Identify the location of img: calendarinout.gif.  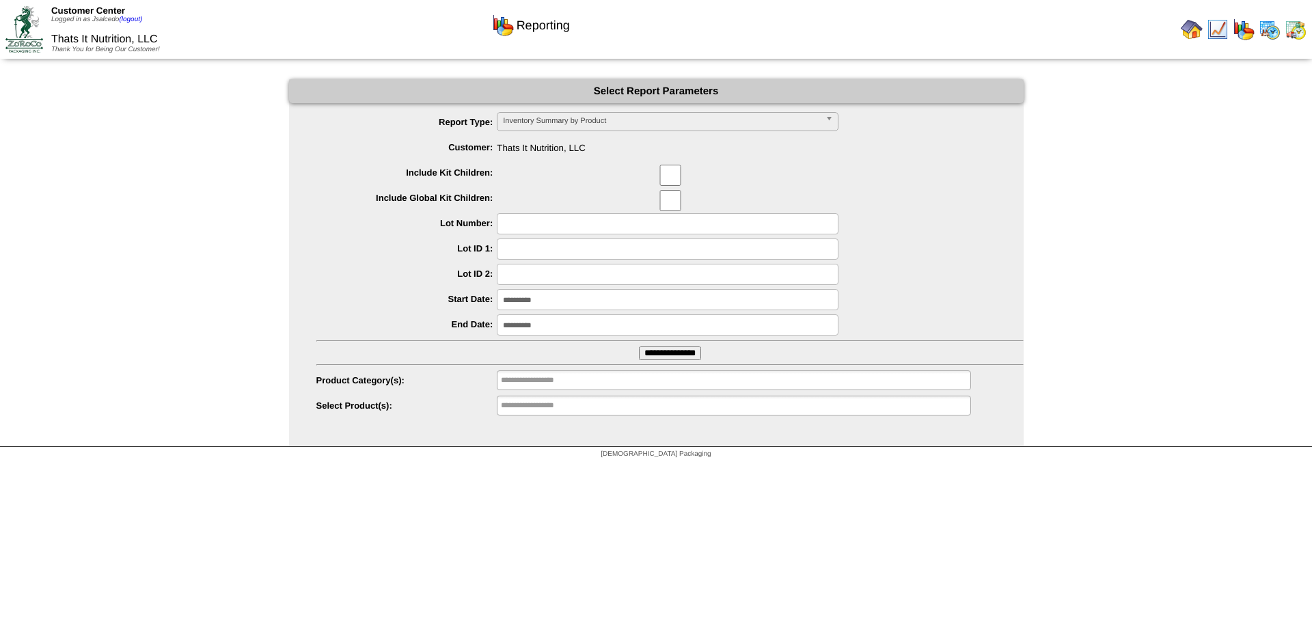
(1295, 29).